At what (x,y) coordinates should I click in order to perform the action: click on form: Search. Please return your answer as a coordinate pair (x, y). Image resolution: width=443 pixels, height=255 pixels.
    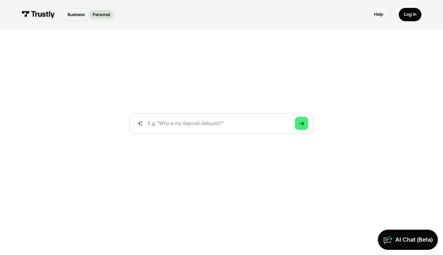
    Looking at the image, I should click on (221, 123).